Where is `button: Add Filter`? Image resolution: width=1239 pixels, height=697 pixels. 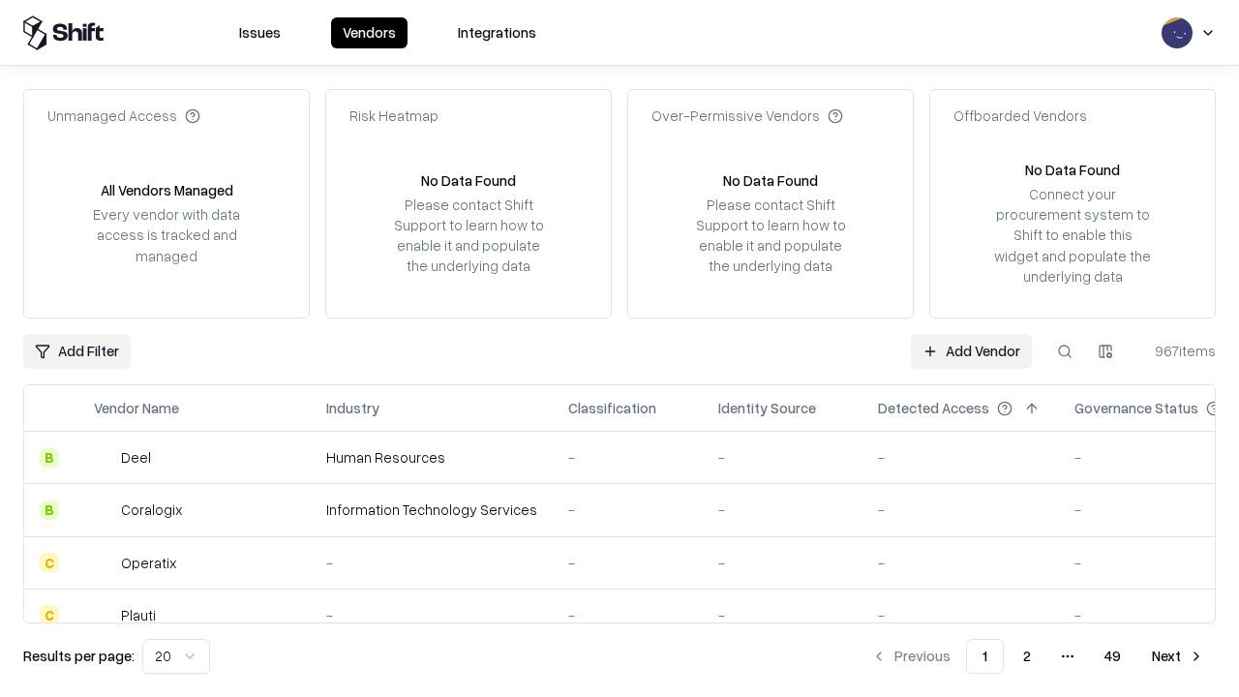 button: Add Filter is located at coordinates (76, 351).